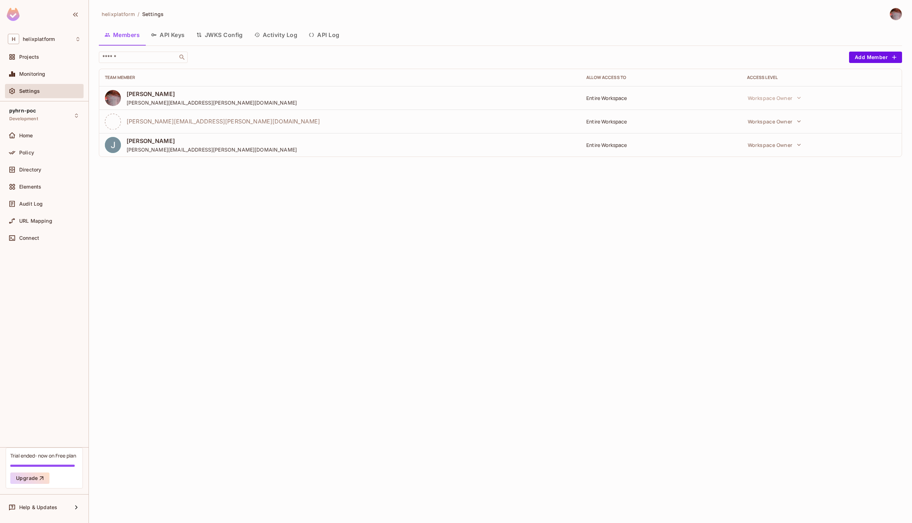  What do you see at coordinates (113, 145) in the screenshot?
I see `img: ACg8ocIdQys8Vu8wKTBEfQg9C2-oSh59ZibF_1nlW3y7MpbfWEhKdw=s96-c` at bounding box center [113, 145].